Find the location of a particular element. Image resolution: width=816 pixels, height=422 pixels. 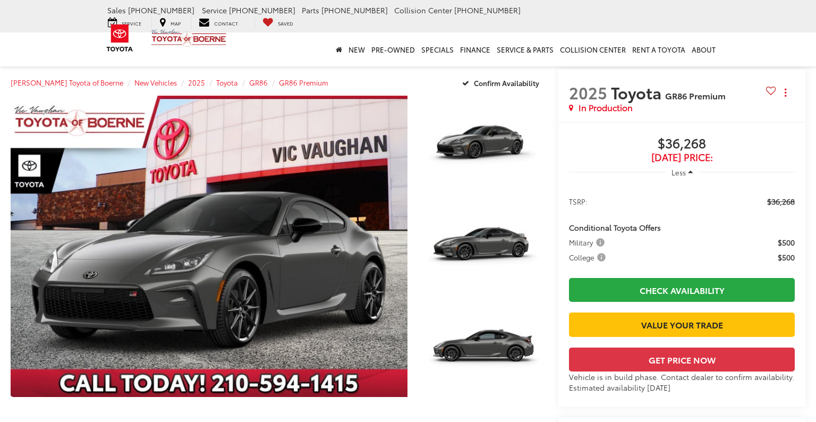

span: New Vehicles is located at coordinates (156, 82).